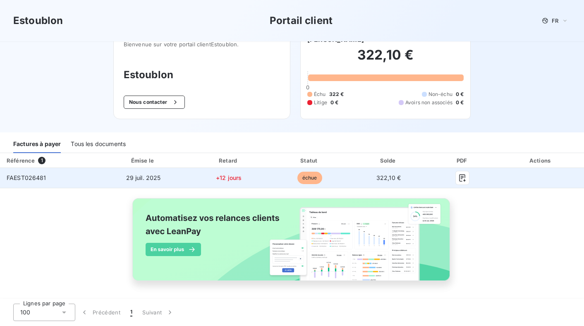  Describe the element at coordinates (229, 161) in the screenshot. I see `div: Retard` at that location.